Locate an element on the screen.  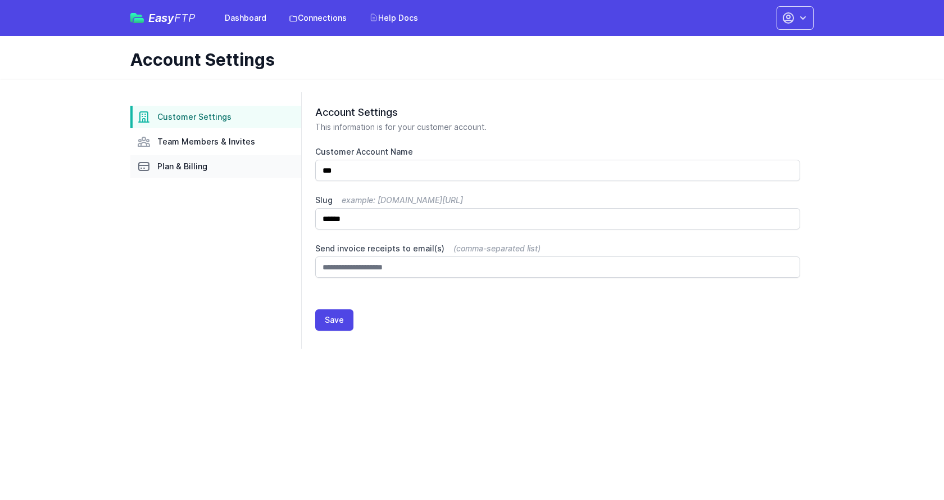
label: Slug is located at coordinates (557, 200).